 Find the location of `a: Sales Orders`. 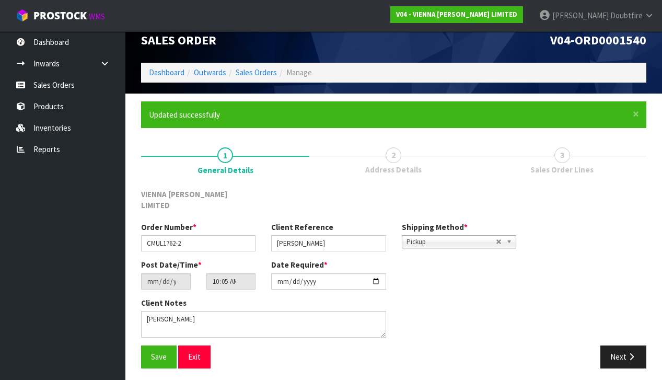

a: Sales Orders is located at coordinates (256, 72).